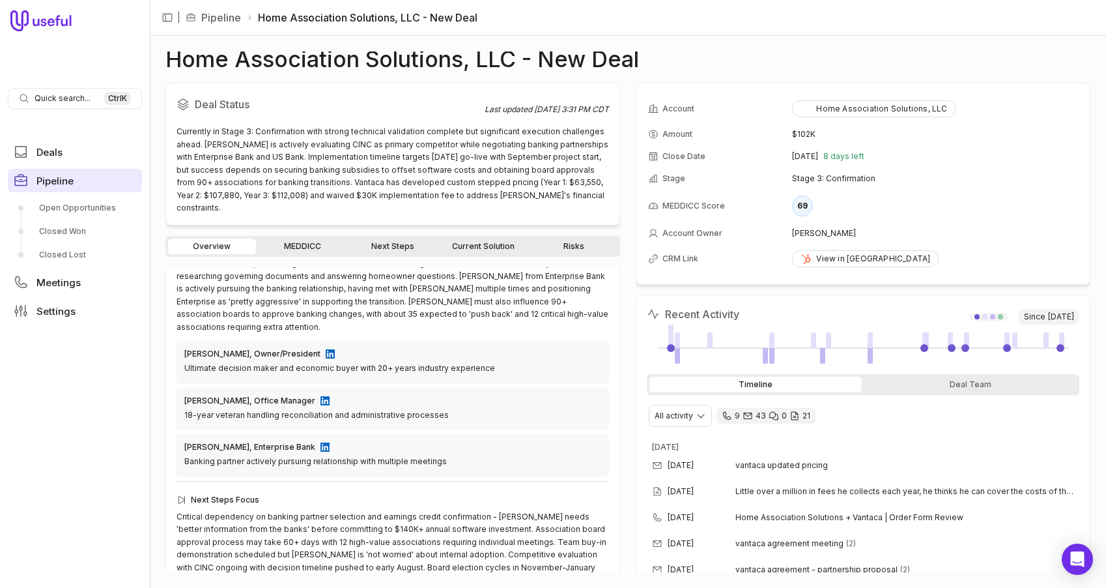 The width and height of the screenshot is (1106, 588). Describe the element at coordinates (75, 311) in the screenshot. I see `a: Settings` at that location.